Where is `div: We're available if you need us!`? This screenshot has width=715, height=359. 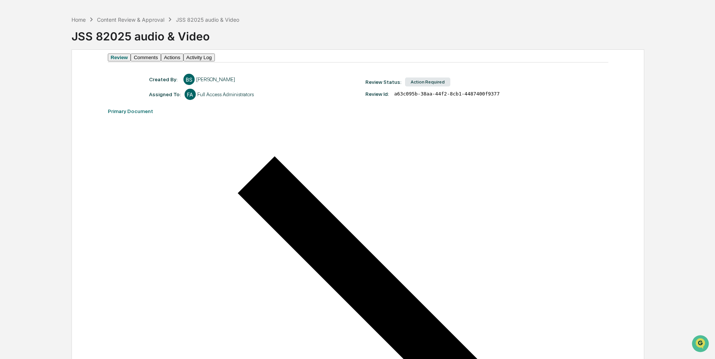 div: We're available if you need us! is located at coordinates (60, 68).